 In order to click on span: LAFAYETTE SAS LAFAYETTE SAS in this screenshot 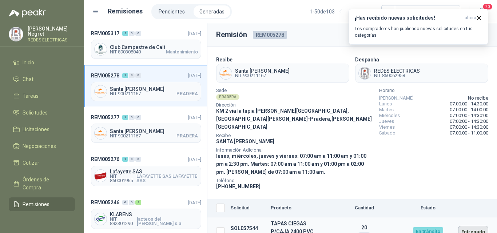, I will do `click(167, 179)`.